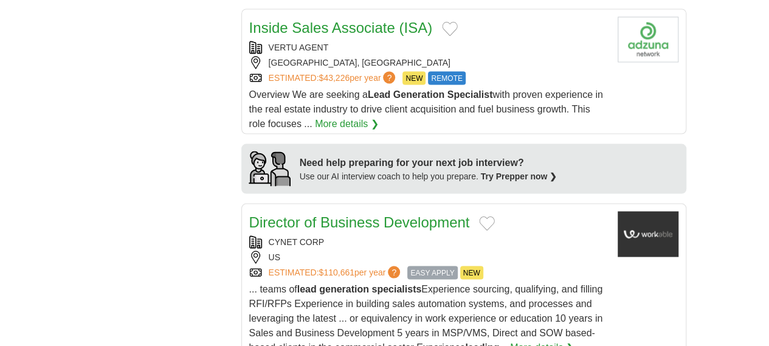 Image resolution: width=769 pixels, height=346 pixels. I want to click on span: $43,226, so click(334, 77).